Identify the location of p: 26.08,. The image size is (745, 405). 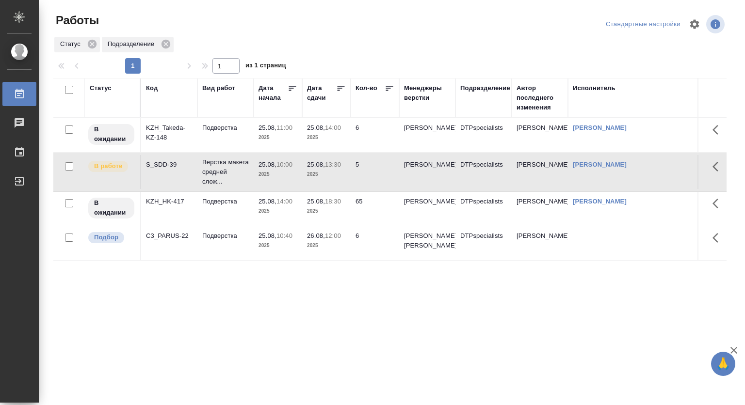
(316, 236).